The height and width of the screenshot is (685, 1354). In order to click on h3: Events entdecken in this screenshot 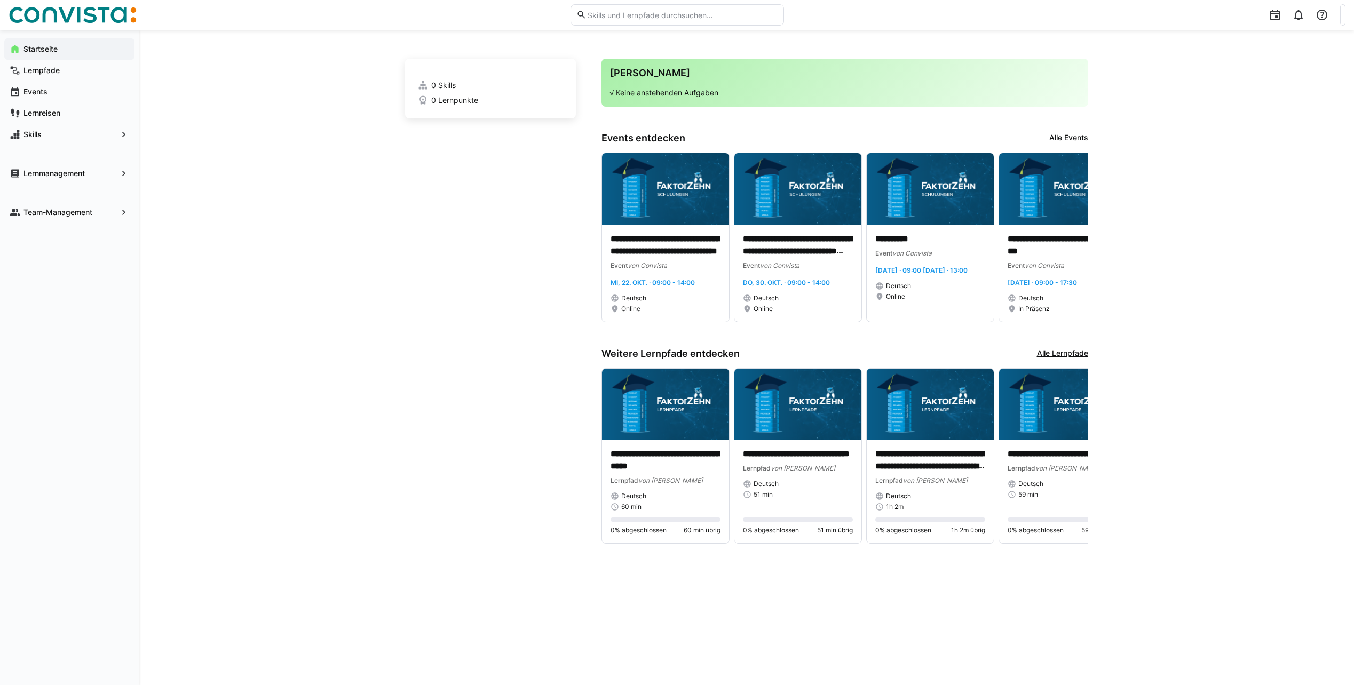, I will do `click(643, 138)`.